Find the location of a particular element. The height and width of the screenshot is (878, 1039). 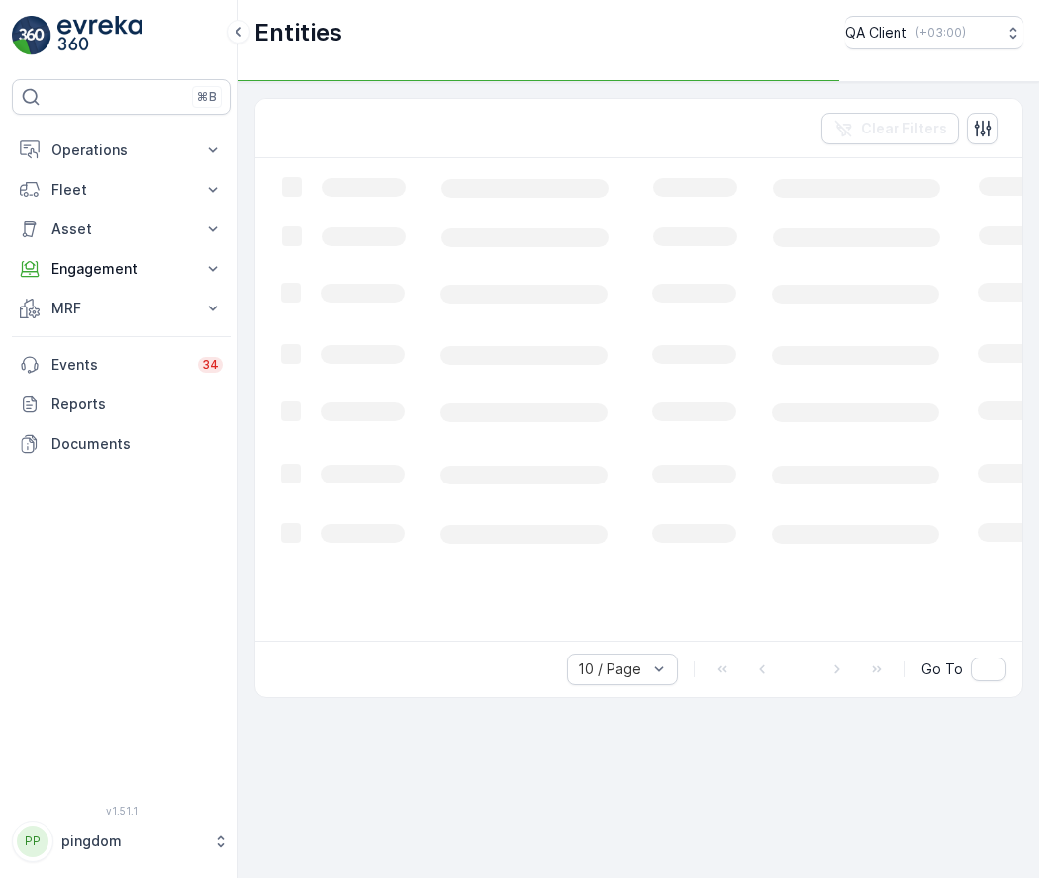

a: Documents is located at coordinates (121, 444).